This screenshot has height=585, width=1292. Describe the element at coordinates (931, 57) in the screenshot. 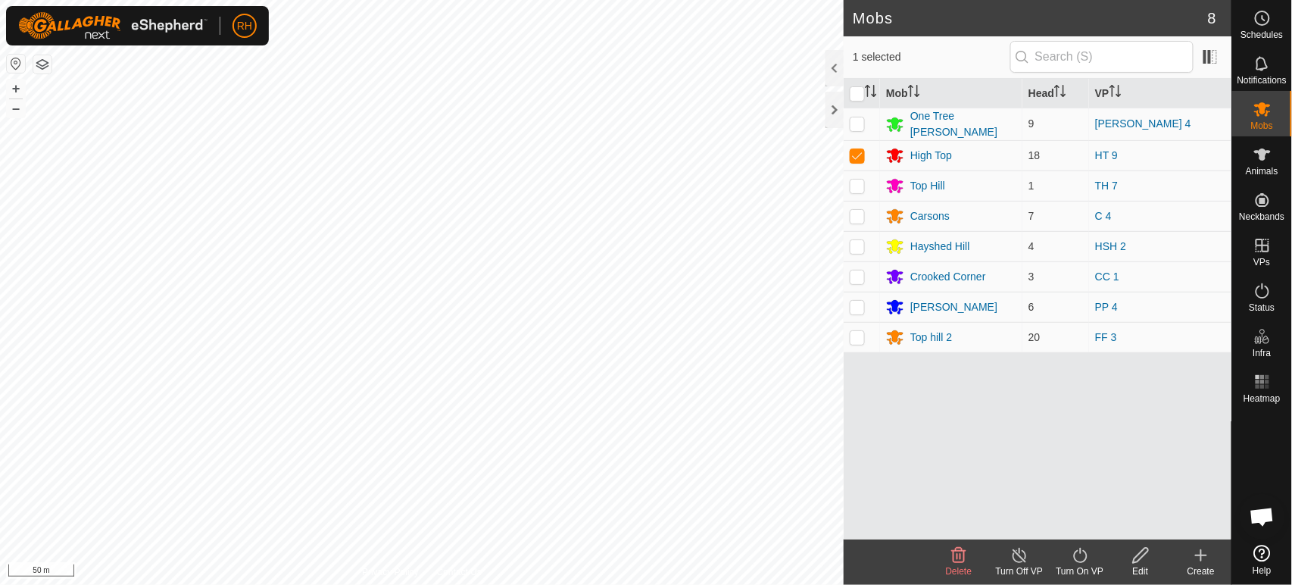

I see `span: 1 selected` at that location.